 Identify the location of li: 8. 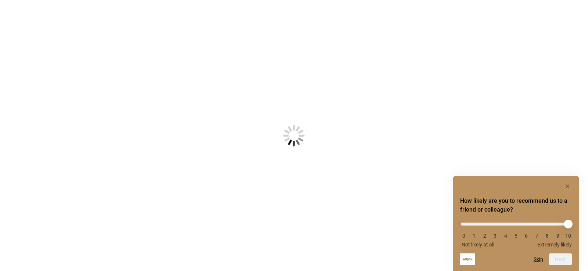
(547, 236).